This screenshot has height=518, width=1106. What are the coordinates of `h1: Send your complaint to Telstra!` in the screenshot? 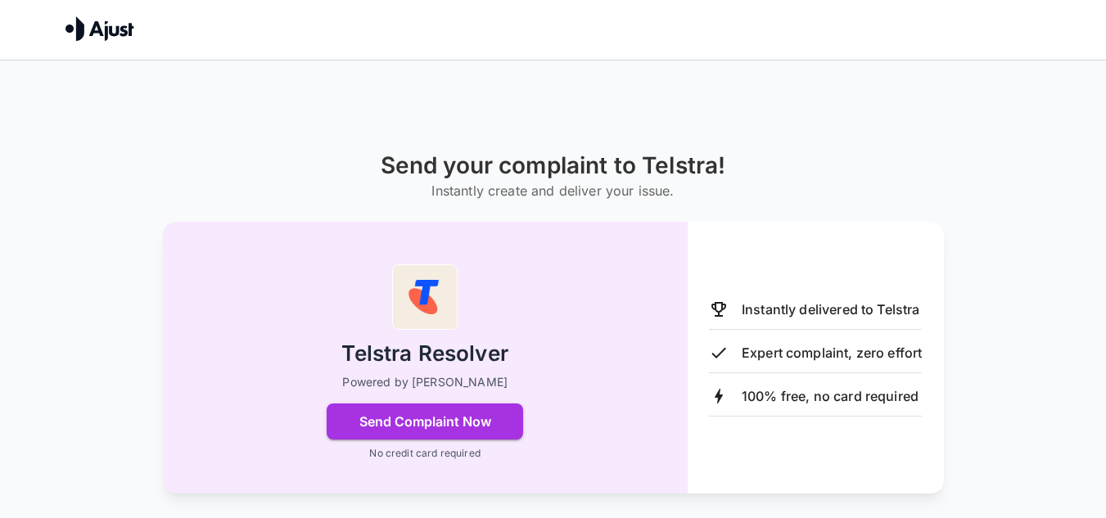 It's located at (553, 165).